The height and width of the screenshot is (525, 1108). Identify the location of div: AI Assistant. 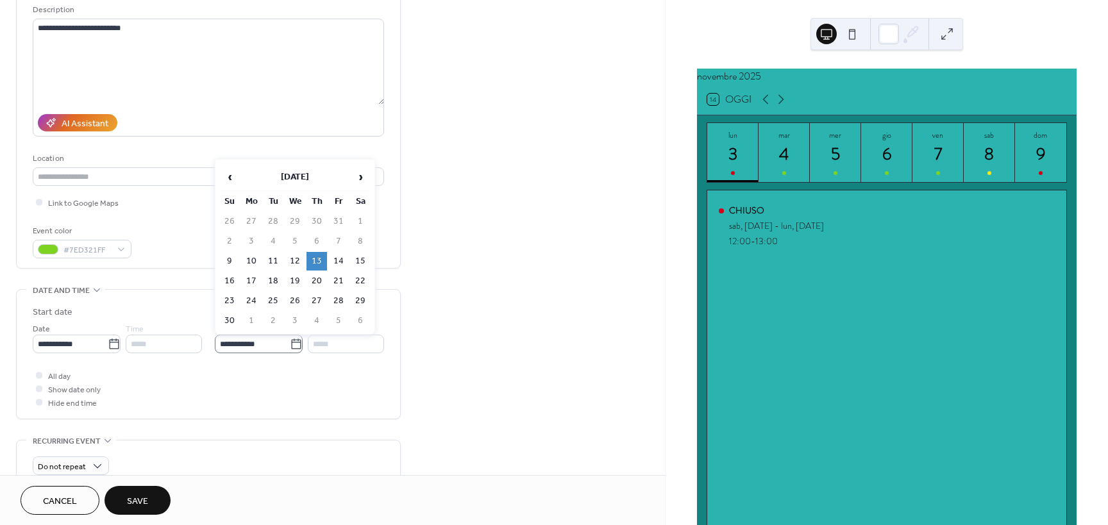
(85, 124).